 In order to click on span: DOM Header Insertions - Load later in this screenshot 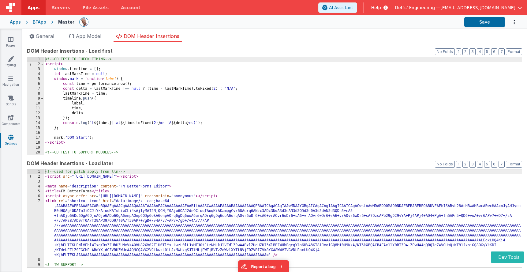, I will do `click(70, 163)`.